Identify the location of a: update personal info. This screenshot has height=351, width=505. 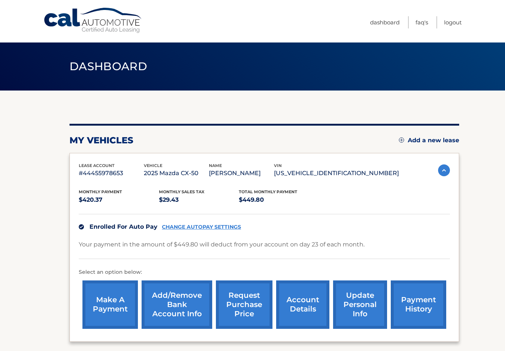
(360, 305).